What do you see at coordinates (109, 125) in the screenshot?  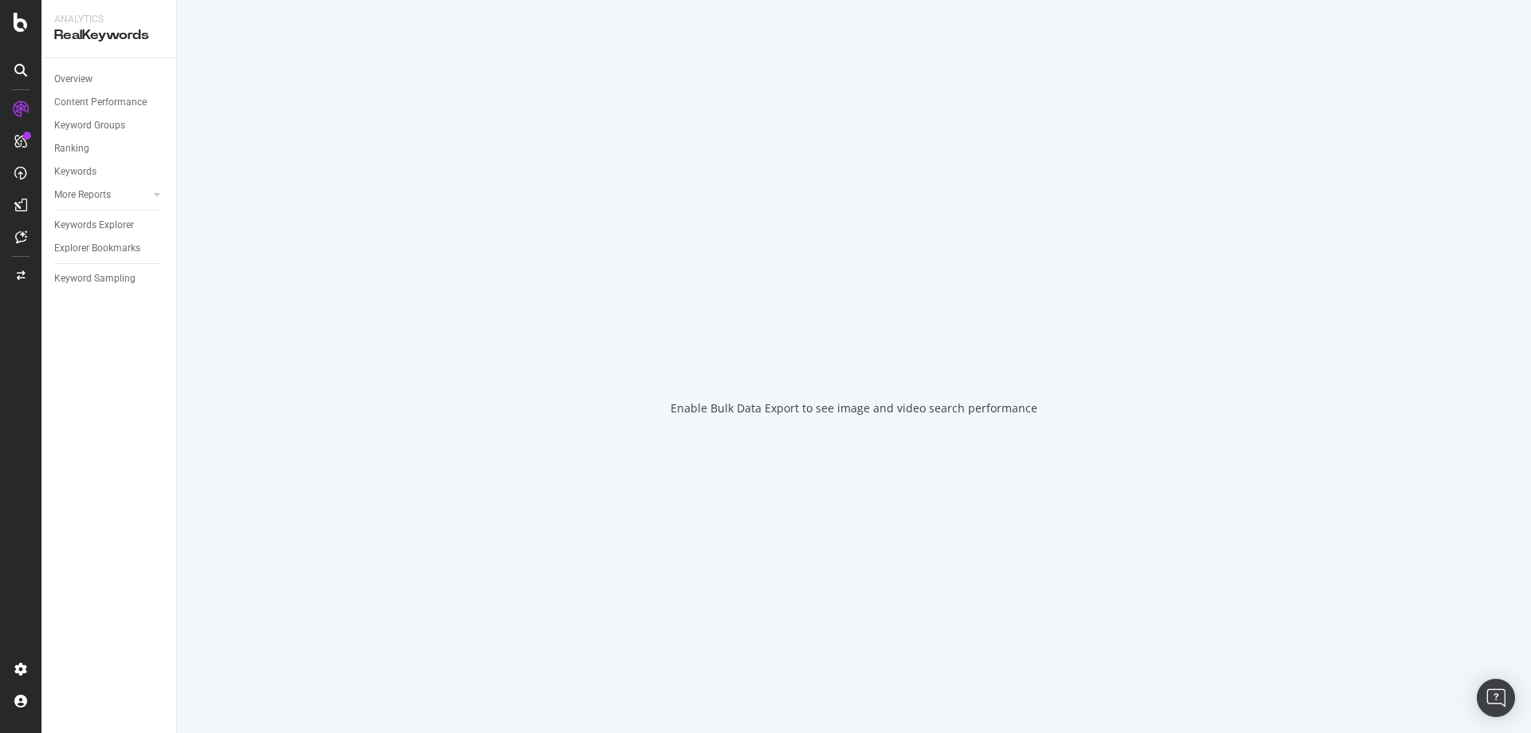 I see `a: Keyword Groups` at bounding box center [109, 125].